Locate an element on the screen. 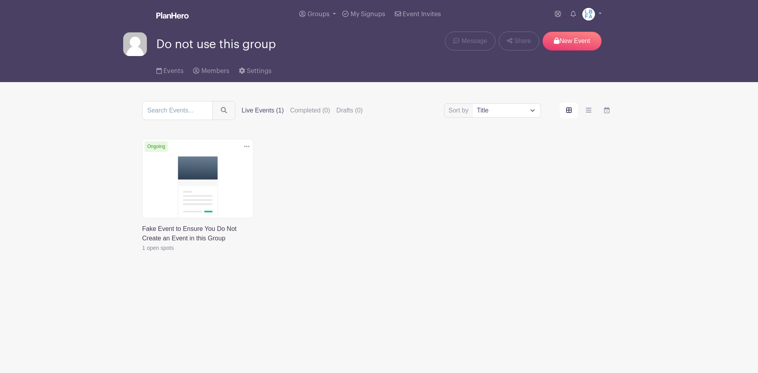 The width and height of the screenshot is (758, 373). p: New Event is located at coordinates (572, 41).